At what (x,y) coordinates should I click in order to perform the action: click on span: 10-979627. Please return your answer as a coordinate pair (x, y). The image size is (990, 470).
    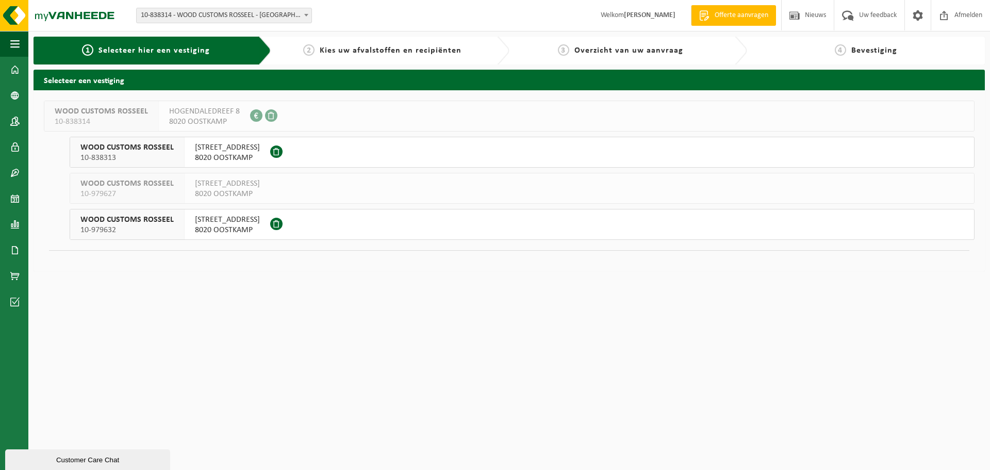
    Looking at the image, I should click on (127, 194).